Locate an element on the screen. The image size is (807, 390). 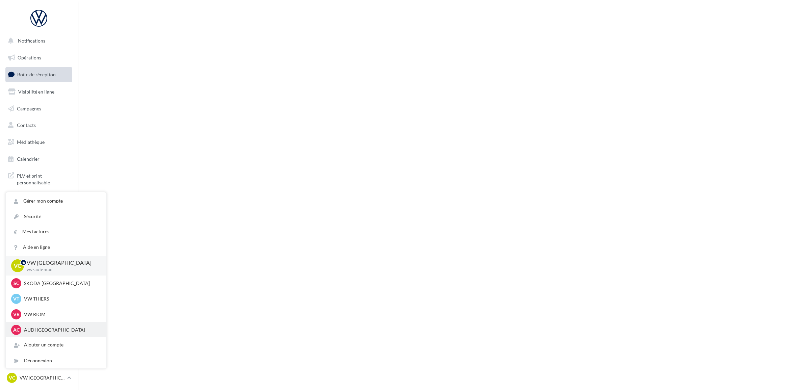
p: VW THIERS is located at coordinates (61, 299).